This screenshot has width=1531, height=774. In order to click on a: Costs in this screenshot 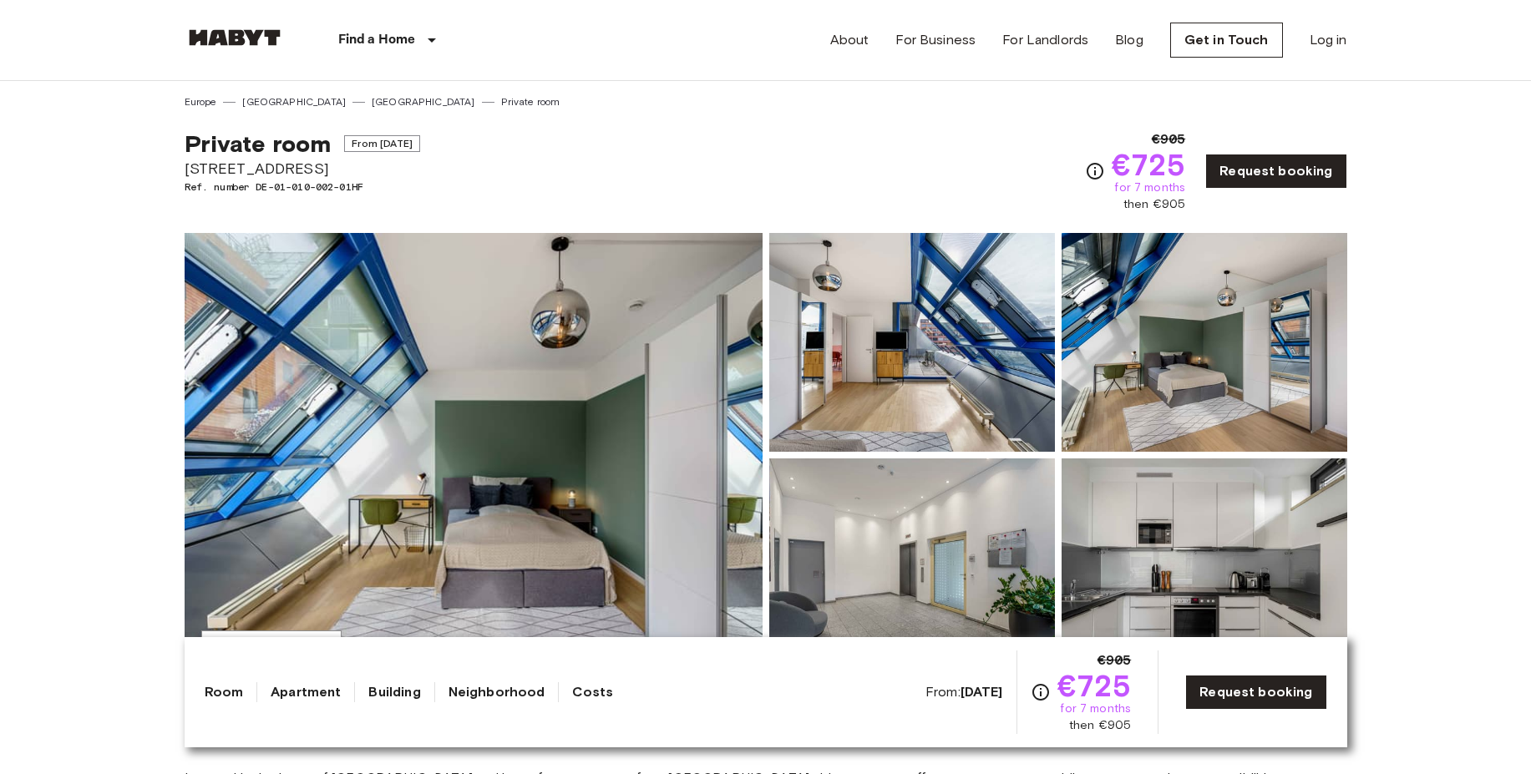, I will do `click(592, 692)`.